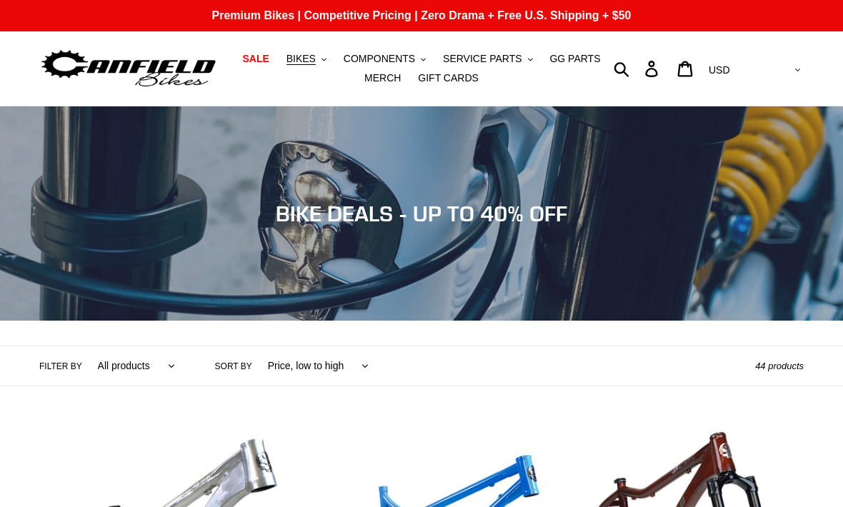 This screenshot has width=843, height=507. Describe the element at coordinates (307, 59) in the screenshot. I see `button: BIKES` at that location.